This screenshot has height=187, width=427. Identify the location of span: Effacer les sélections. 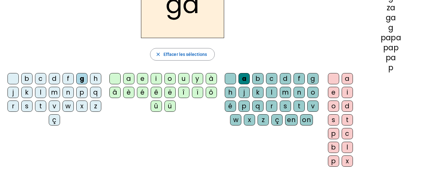
(185, 54).